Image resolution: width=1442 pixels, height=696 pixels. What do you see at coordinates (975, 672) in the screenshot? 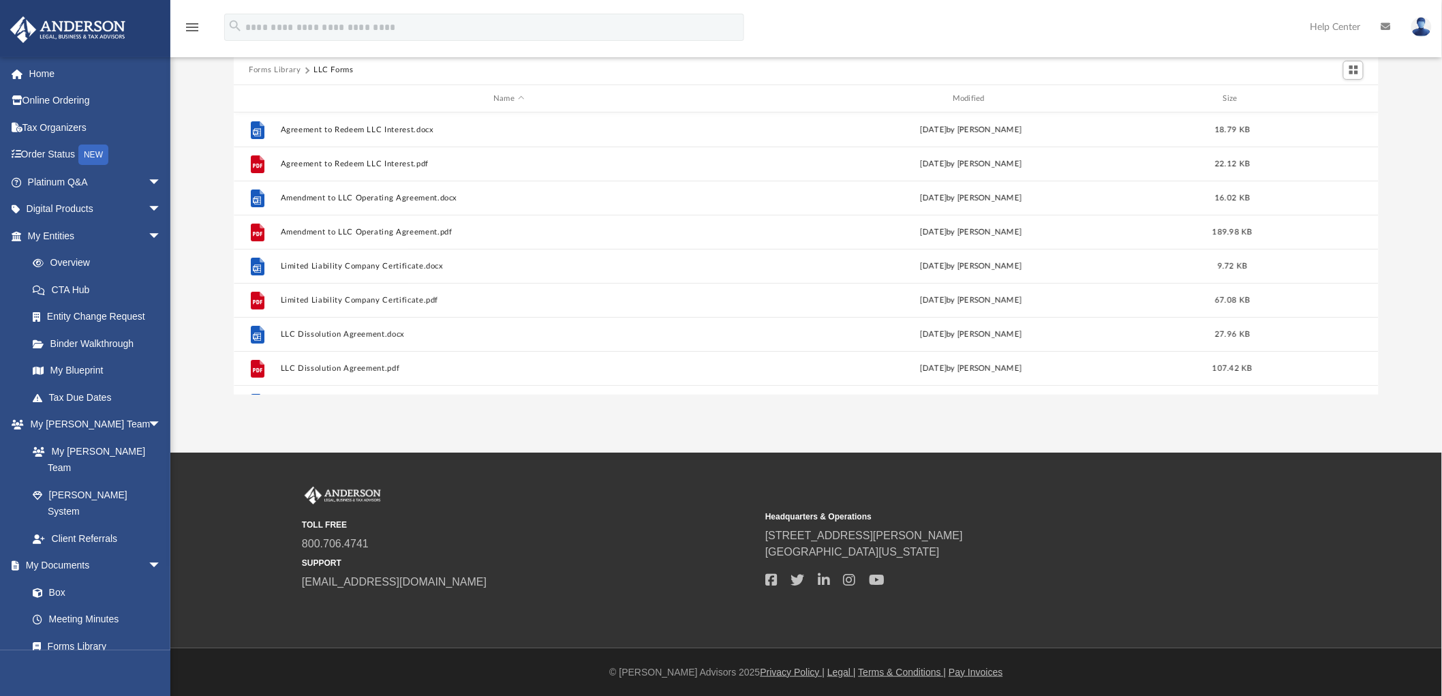
I see `a: Pay Invoices` at bounding box center [975, 672].